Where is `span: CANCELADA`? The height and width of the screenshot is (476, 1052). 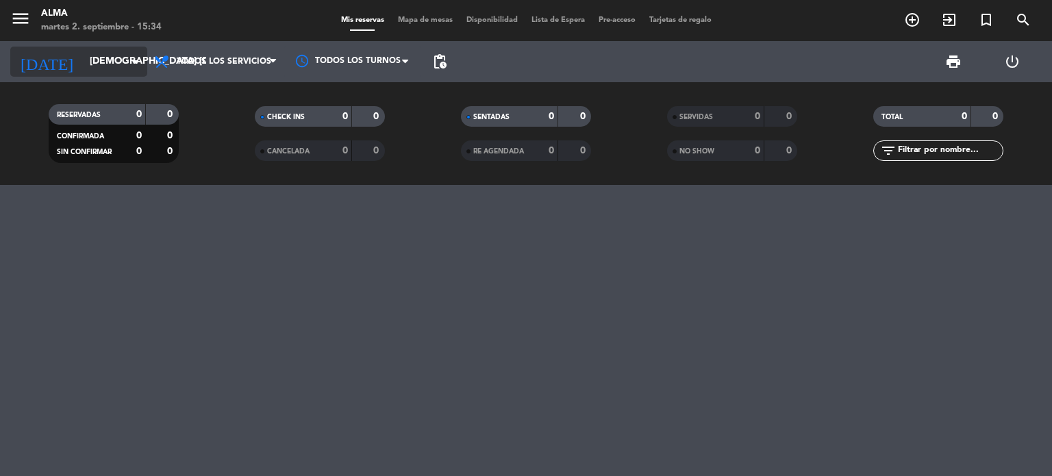 span: CANCELADA is located at coordinates (288, 151).